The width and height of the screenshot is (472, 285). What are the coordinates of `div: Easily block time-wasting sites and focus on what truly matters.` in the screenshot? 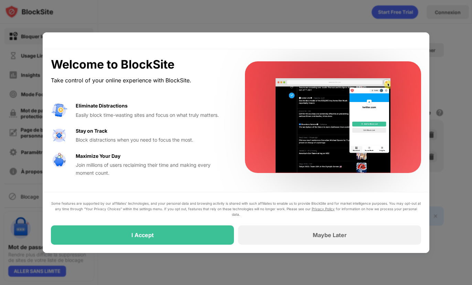 It's located at (152, 115).